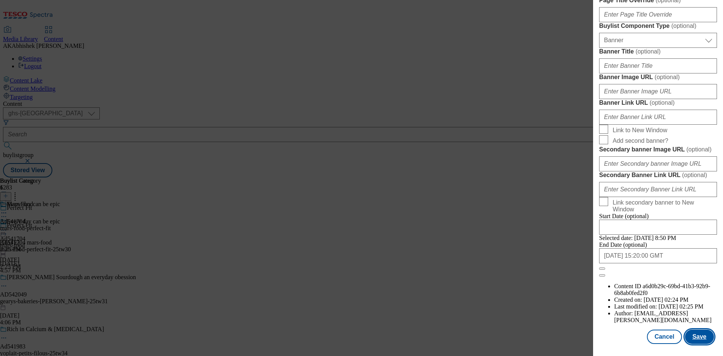 This screenshot has height=356, width=723. Describe the element at coordinates (658, 26) in the screenshot. I see `label: Buylist Component Type` at that location.